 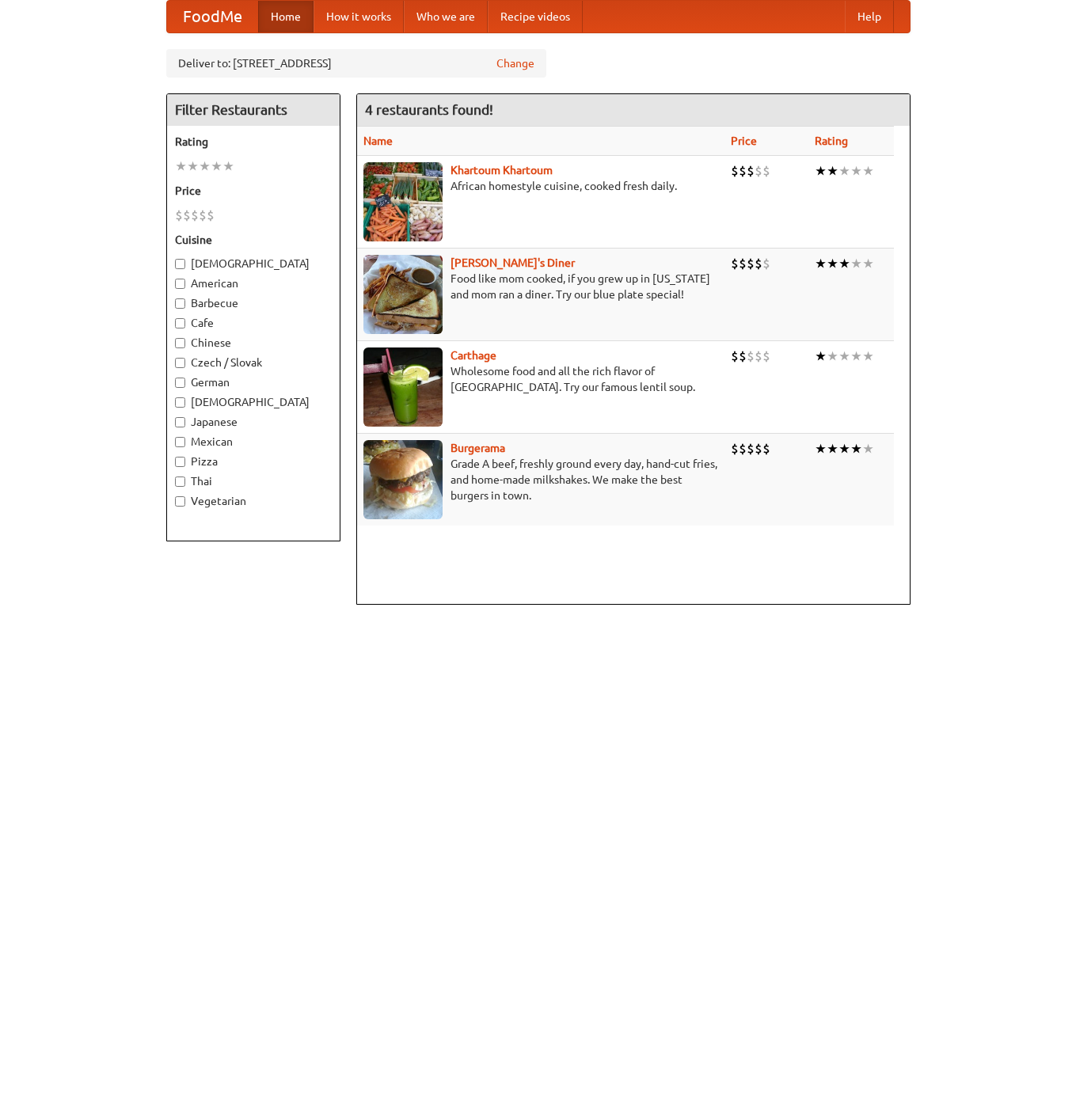 What do you see at coordinates (180, 303) in the screenshot?
I see `input: Barbecue` at bounding box center [180, 303].